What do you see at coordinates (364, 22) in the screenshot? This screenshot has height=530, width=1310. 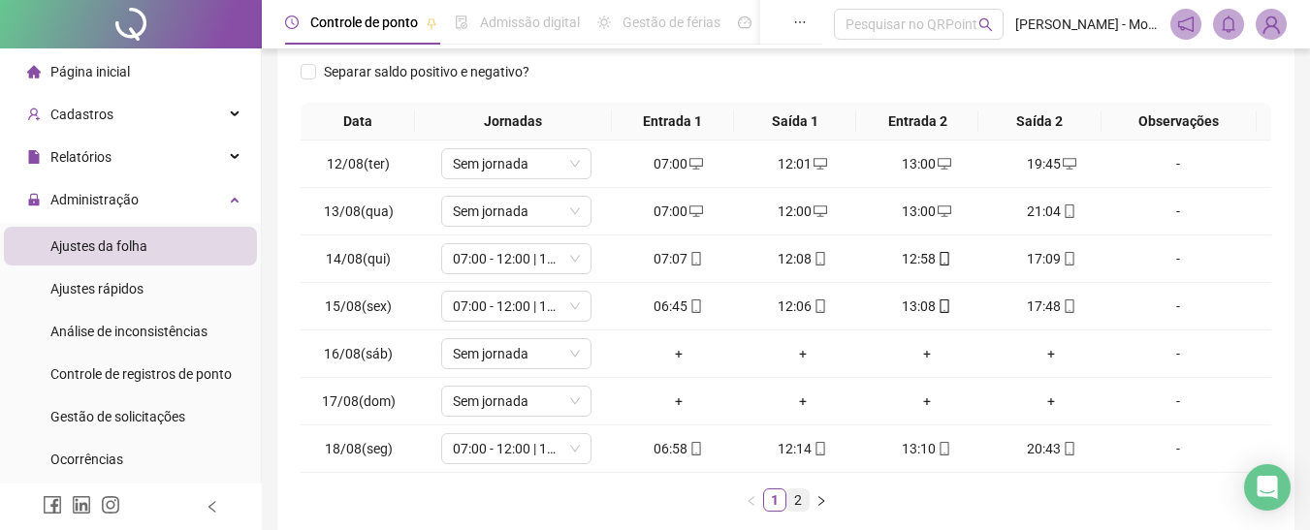 I see `span: Controle de ponto` at bounding box center [364, 22].